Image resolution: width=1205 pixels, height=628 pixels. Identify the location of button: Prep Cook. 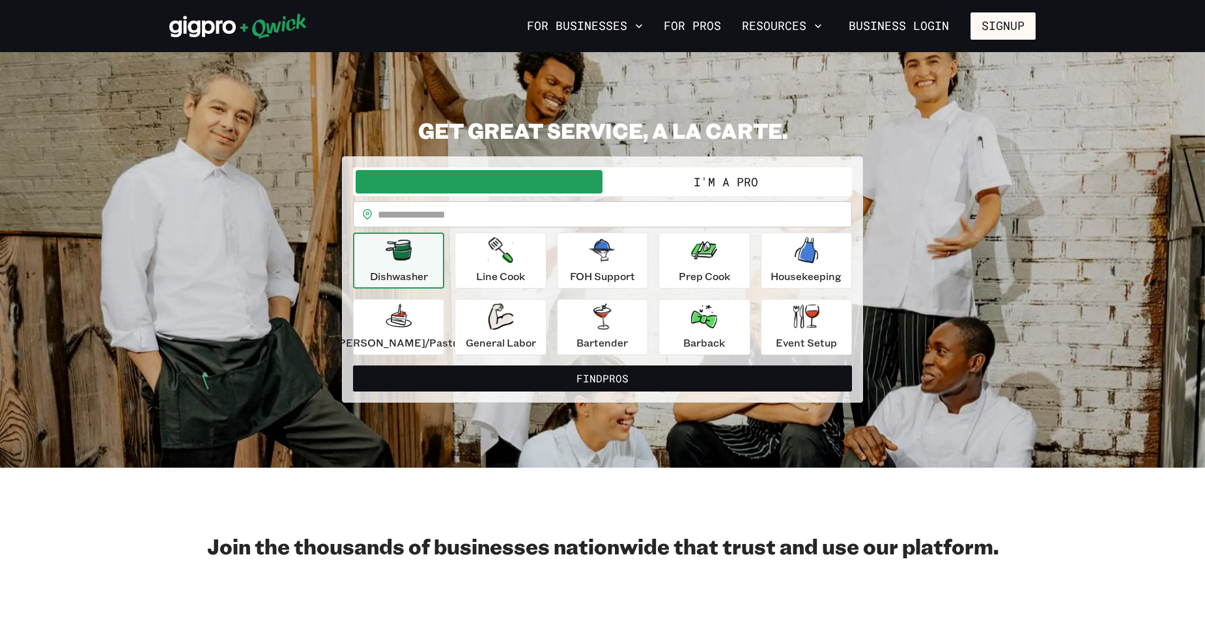
(704, 260).